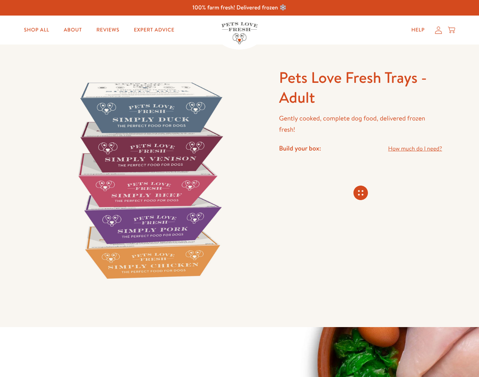  What do you see at coordinates (360, 124) in the screenshot?
I see `p: Gently cooked, complete dog food, delivered frozen fresh!` at bounding box center [360, 124].